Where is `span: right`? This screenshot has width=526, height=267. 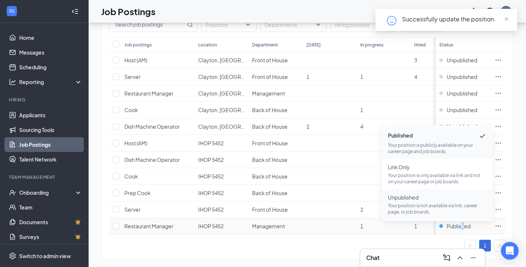 span: right is located at coordinates (500, 246).